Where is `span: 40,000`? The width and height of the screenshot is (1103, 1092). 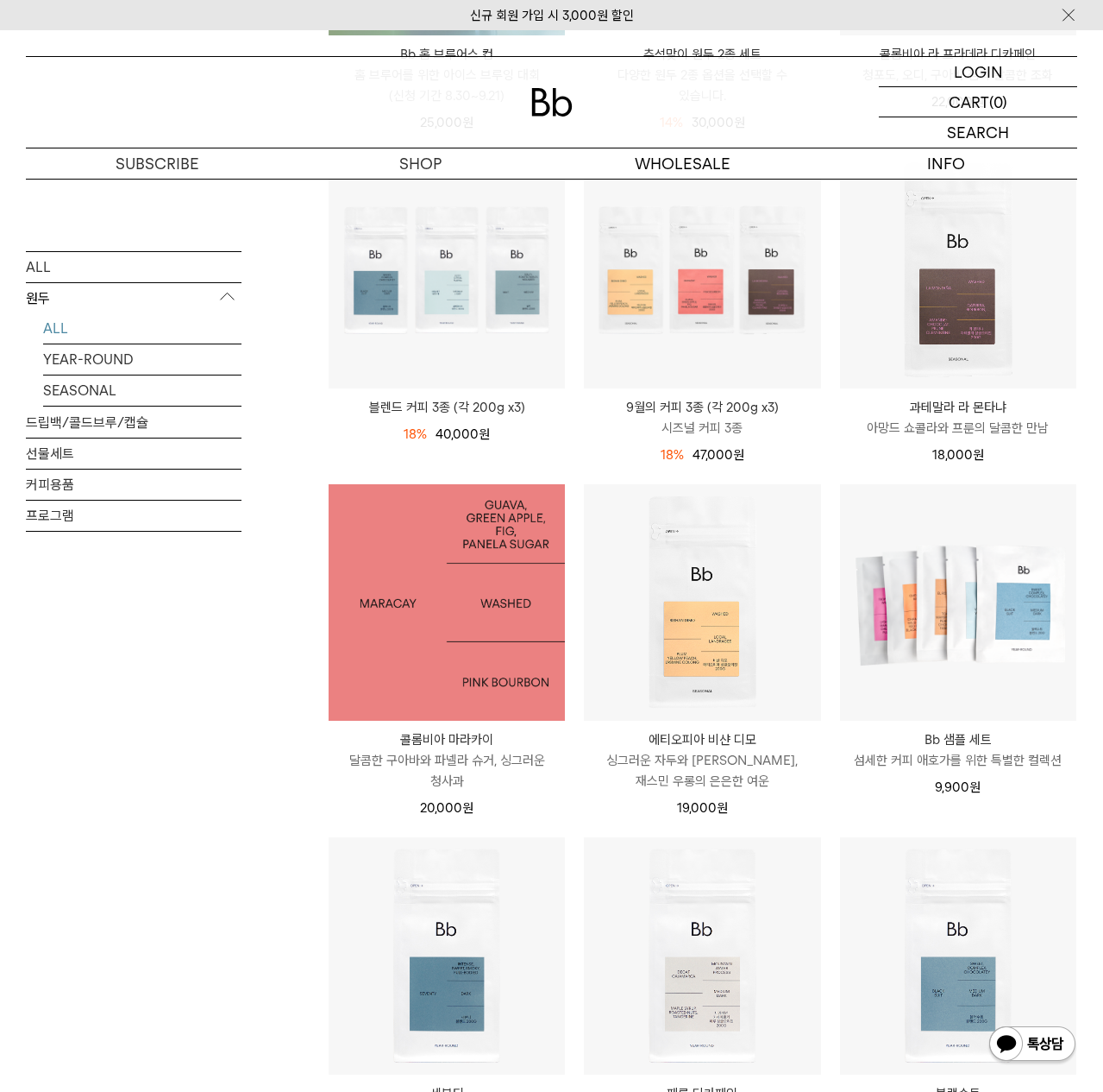 span: 40,000 is located at coordinates (462, 435).